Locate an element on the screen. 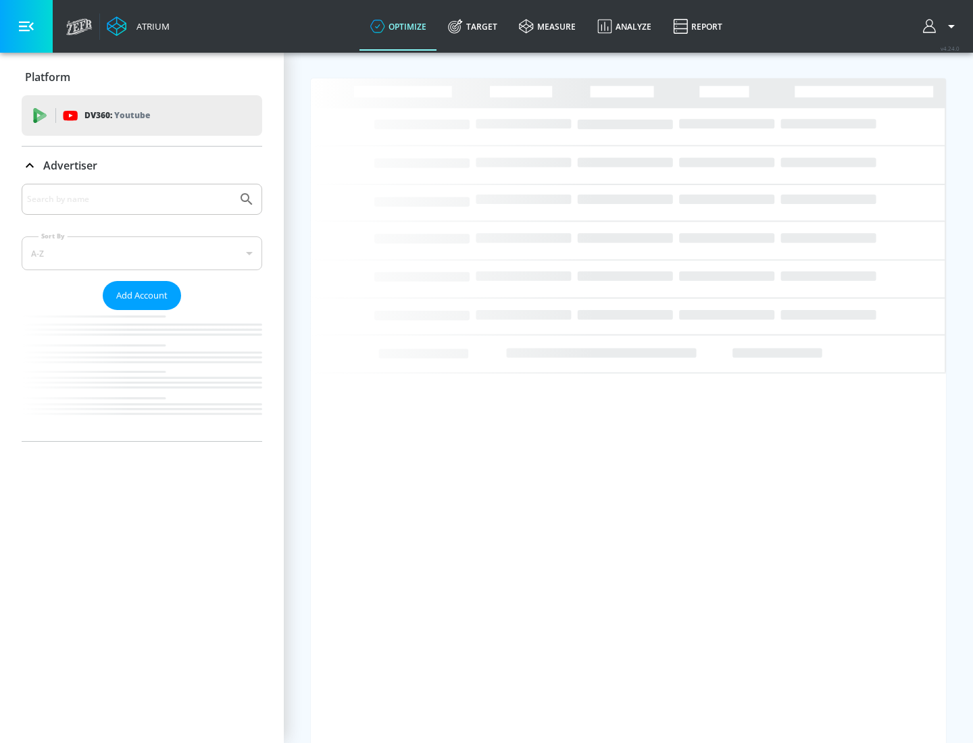 Image resolution: width=973 pixels, height=743 pixels. a: Atrium is located at coordinates (138, 26).